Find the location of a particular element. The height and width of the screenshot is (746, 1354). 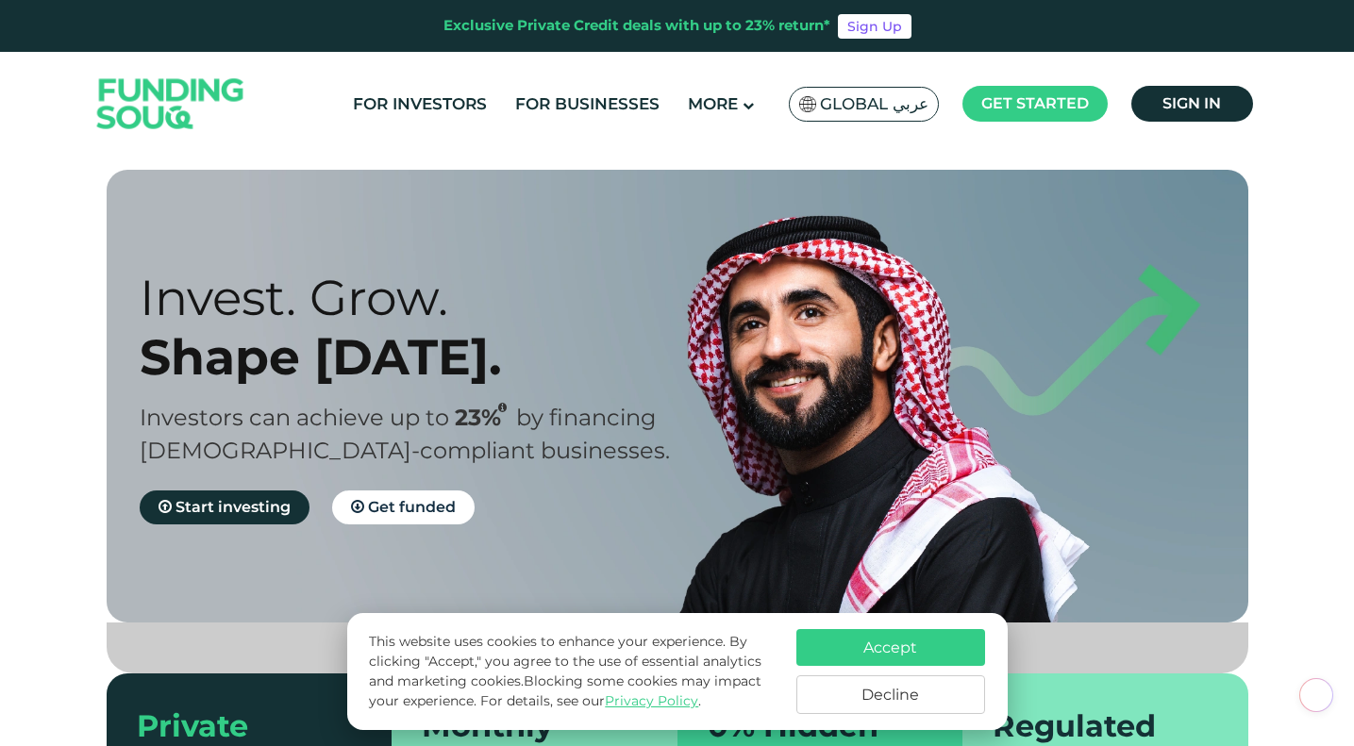

a: For Businesses is located at coordinates (587, 104).